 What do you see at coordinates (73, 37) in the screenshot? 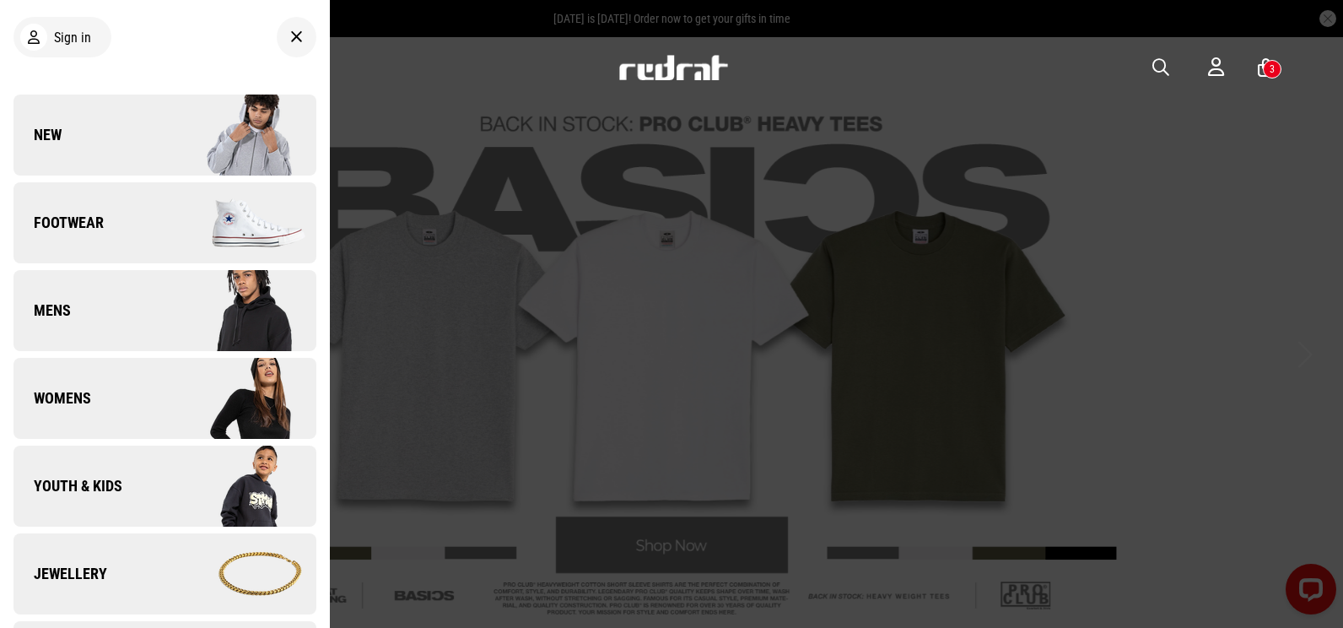
I see `span: Sign in` at bounding box center [73, 37].